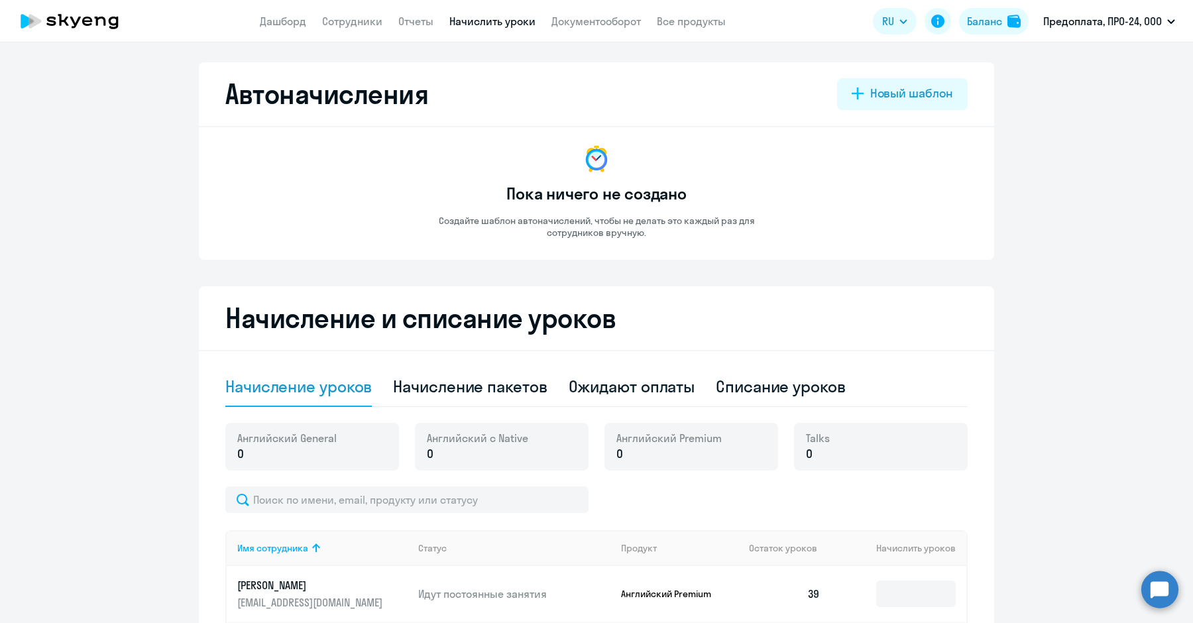 The image size is (1193, 623). Describe the element at coordinates (888, 21) in the screenshot. I see `span: RU` at that location.